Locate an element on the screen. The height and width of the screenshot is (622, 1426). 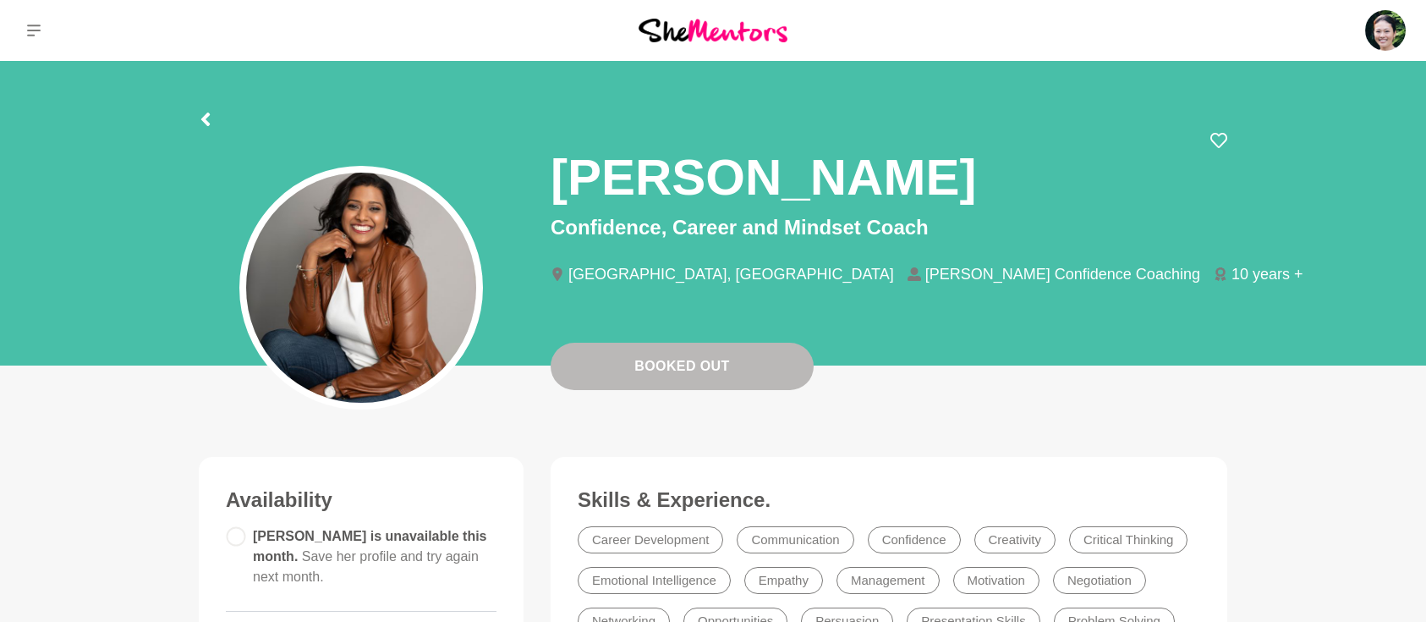
a: Roselynn Unson is located at coordinates (1385, 30).